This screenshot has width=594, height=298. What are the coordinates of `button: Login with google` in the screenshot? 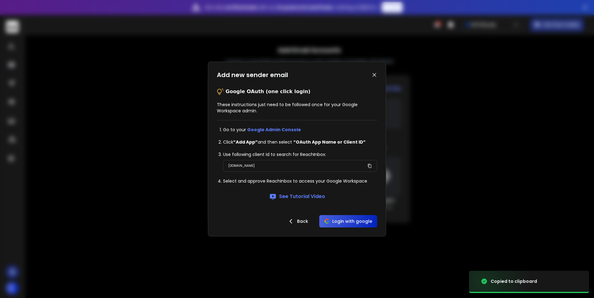 It's located at (348, 221).